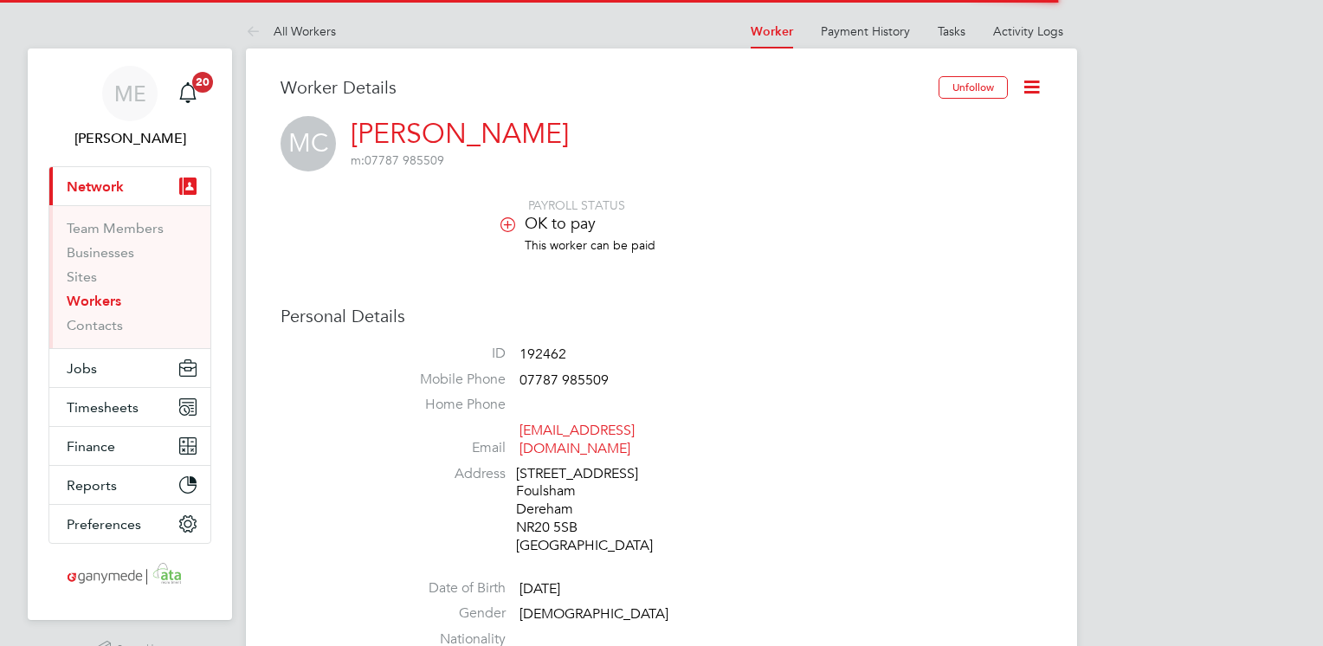 The height and width of the screenshot is (646, 1323). Describe the element at coordinates (93, 300) in the screenshot. I see `a: Workers` at that location.